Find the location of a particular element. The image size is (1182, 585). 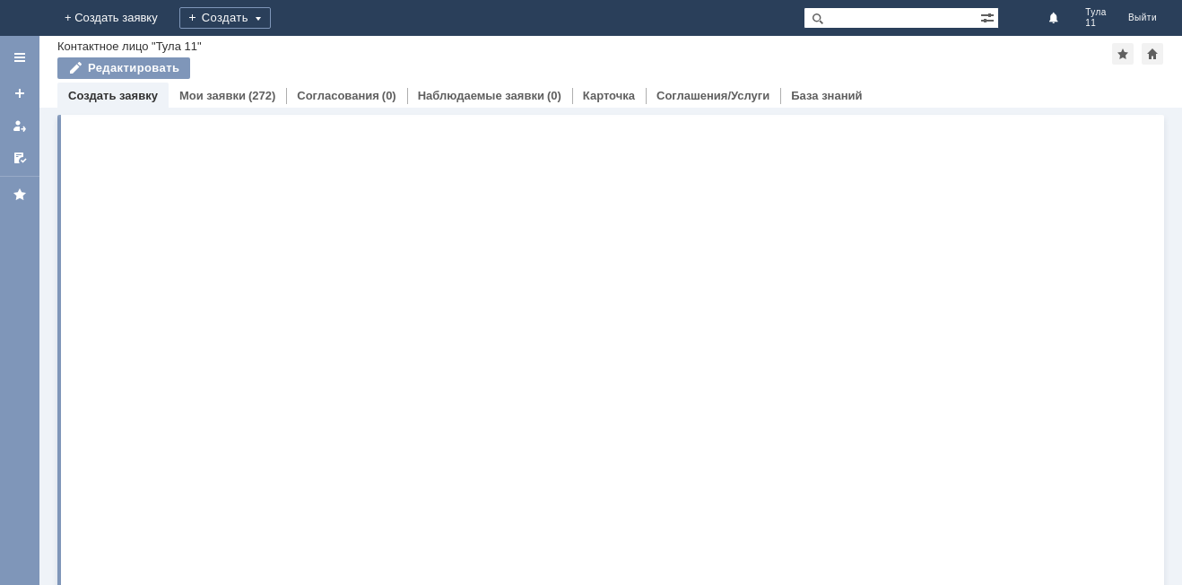

div: Контактное лицо "Тула 11" is located at coordinates (129, 46).